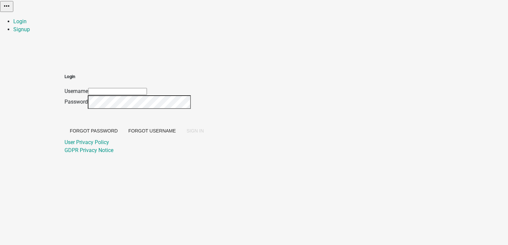 Image resolution: width=508 pixels, height=245 pixels. Describe the element at coordinates (76, 91) in the screenshot. I see `label: Username` at that location.